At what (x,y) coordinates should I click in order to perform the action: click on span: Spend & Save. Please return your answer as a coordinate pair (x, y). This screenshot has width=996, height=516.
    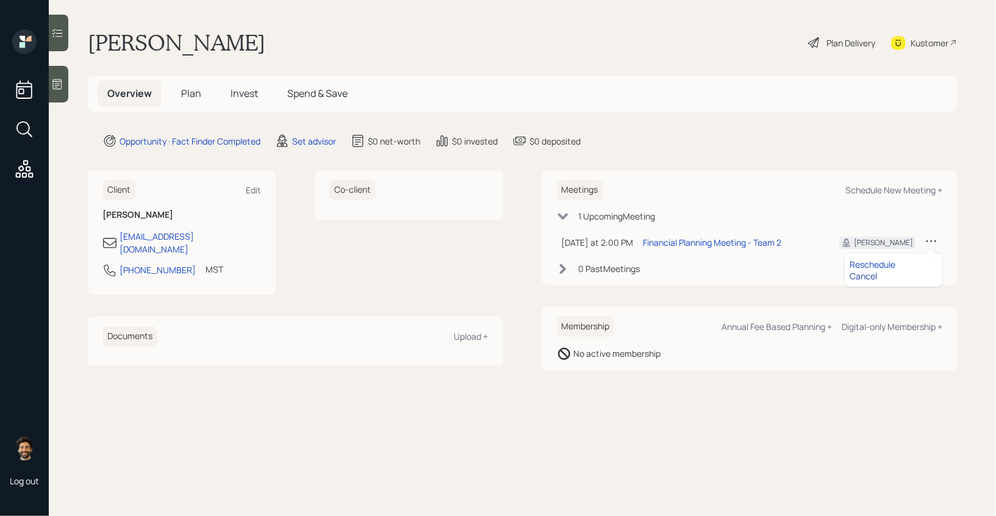
    Looking at the image, I should click on (317, 93).